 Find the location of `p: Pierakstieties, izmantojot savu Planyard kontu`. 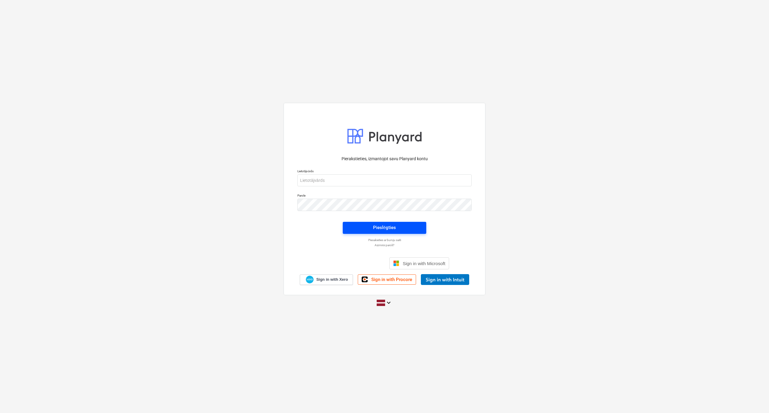

p: Pierakstieties, izmantojot savu Planyard kontu is located at coordinates (384, 159).